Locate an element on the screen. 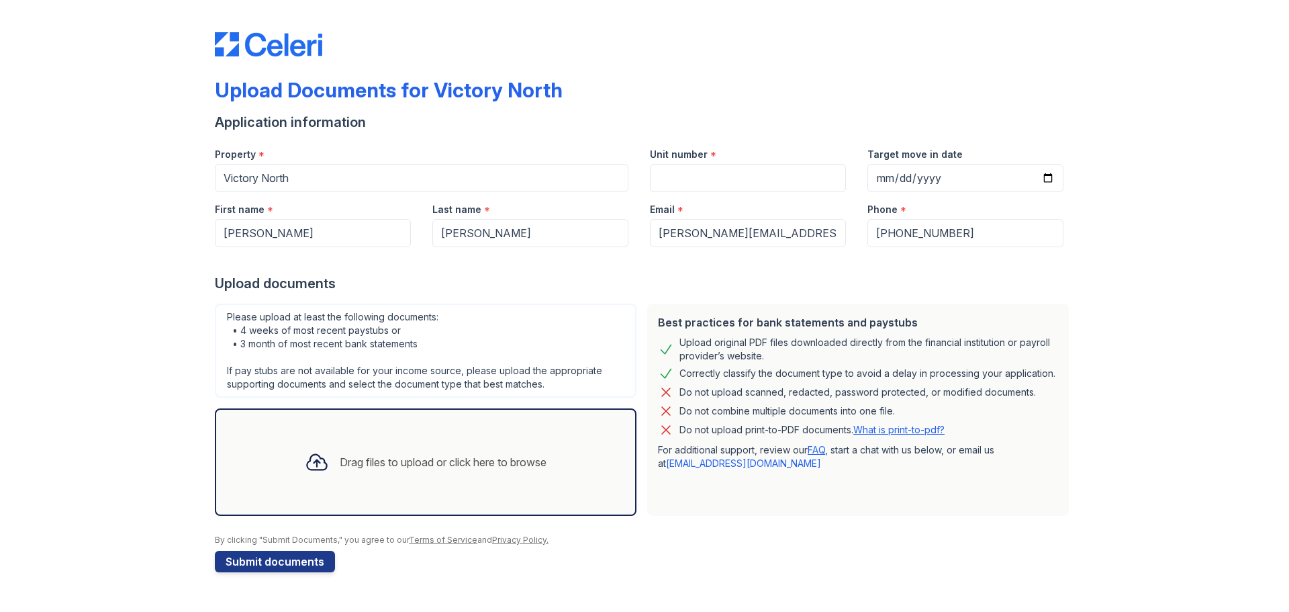 Image resolution: width=1289 pixels, height=612 pixels. a: Terms of Service is located at coordinates (443, 539).